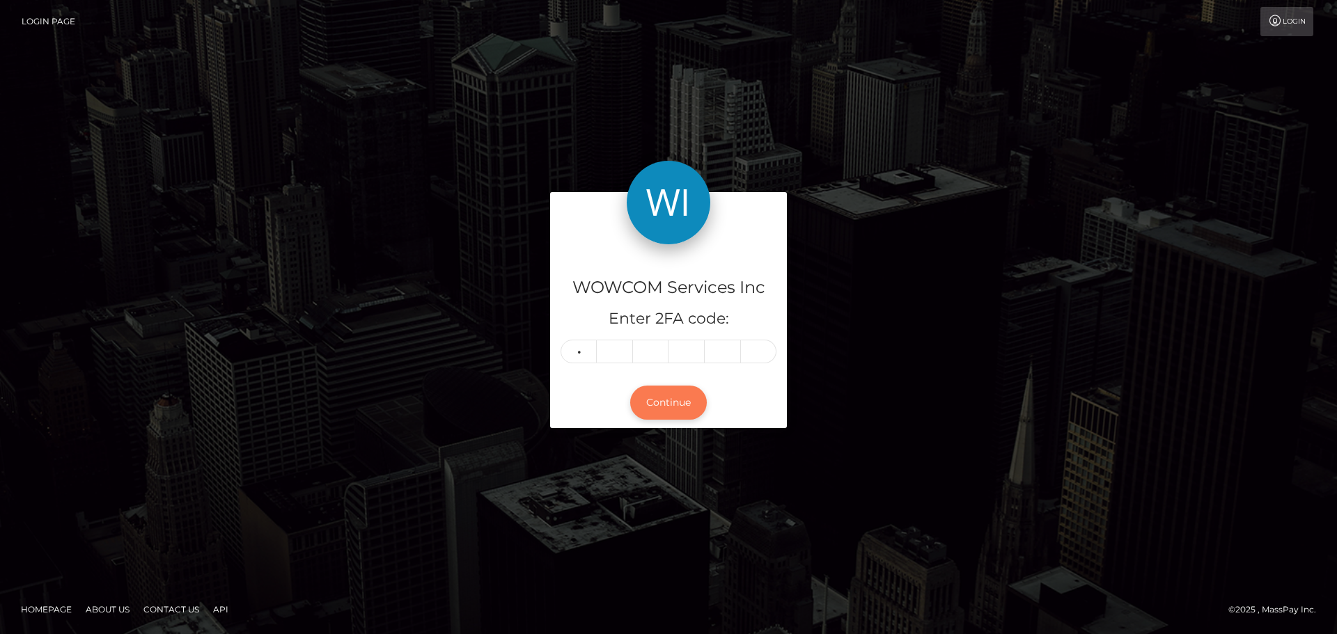 The height and width of the screenshot is (634, 1337). I want to click on a: Homepage, so click(46, 609).